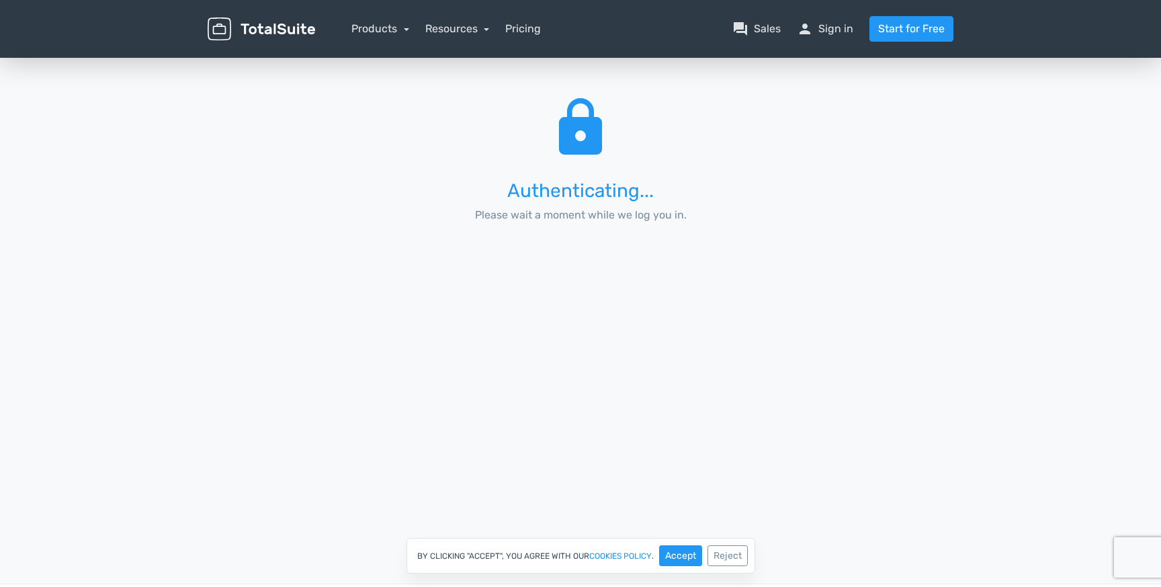 Image resolution: width=1161 pixels, height=587 pixels. Describe the element at coordinates (740, 29) in the screenshot. I see `span: question_answer` at that location.